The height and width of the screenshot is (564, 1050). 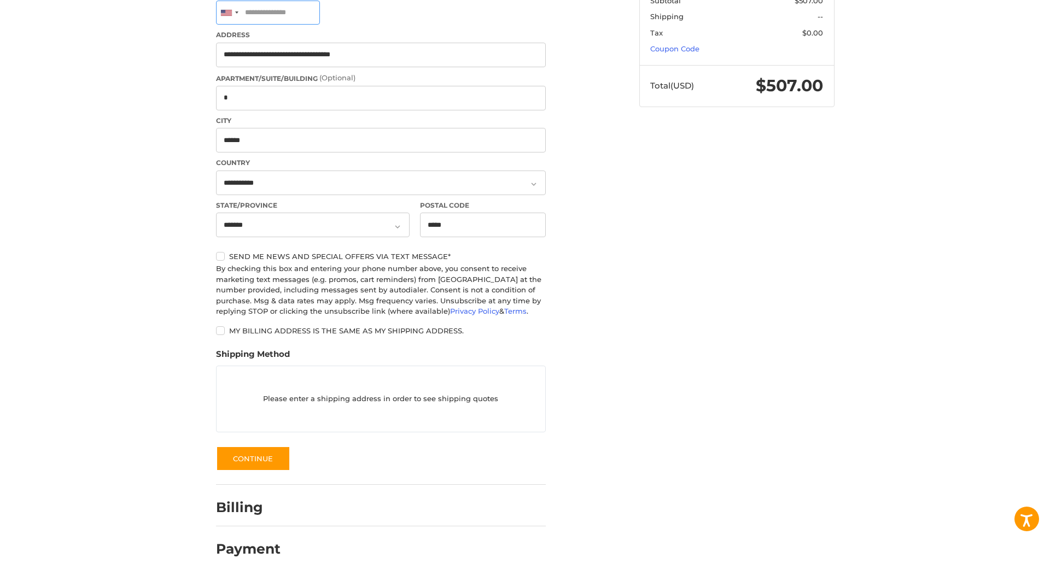 What do you see at coordinates (313, 206) in the screenshot?
I see `label: State/Province` at bounding box center [313, 206].